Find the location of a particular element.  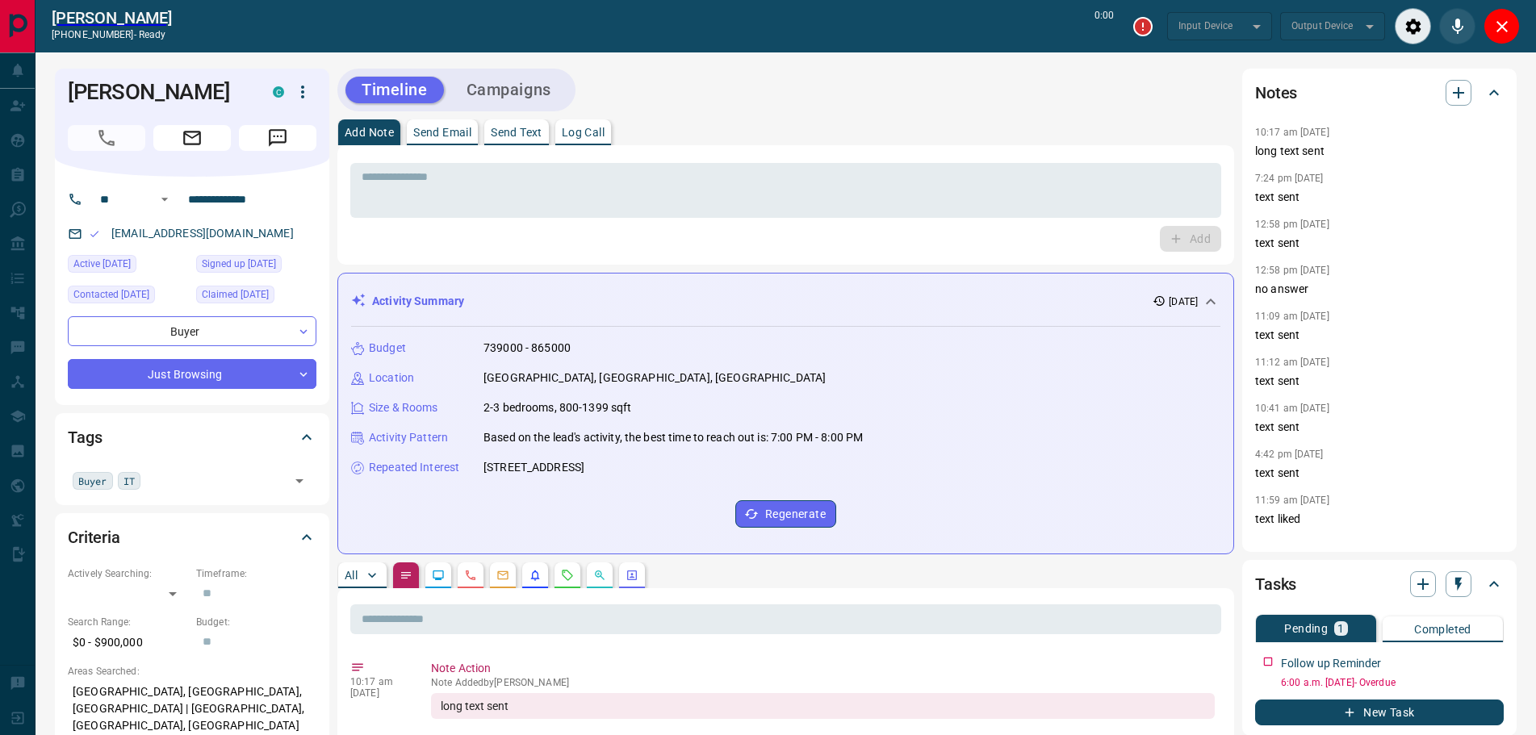

svg: Listing Alerts is located at coordinates (535, 575).